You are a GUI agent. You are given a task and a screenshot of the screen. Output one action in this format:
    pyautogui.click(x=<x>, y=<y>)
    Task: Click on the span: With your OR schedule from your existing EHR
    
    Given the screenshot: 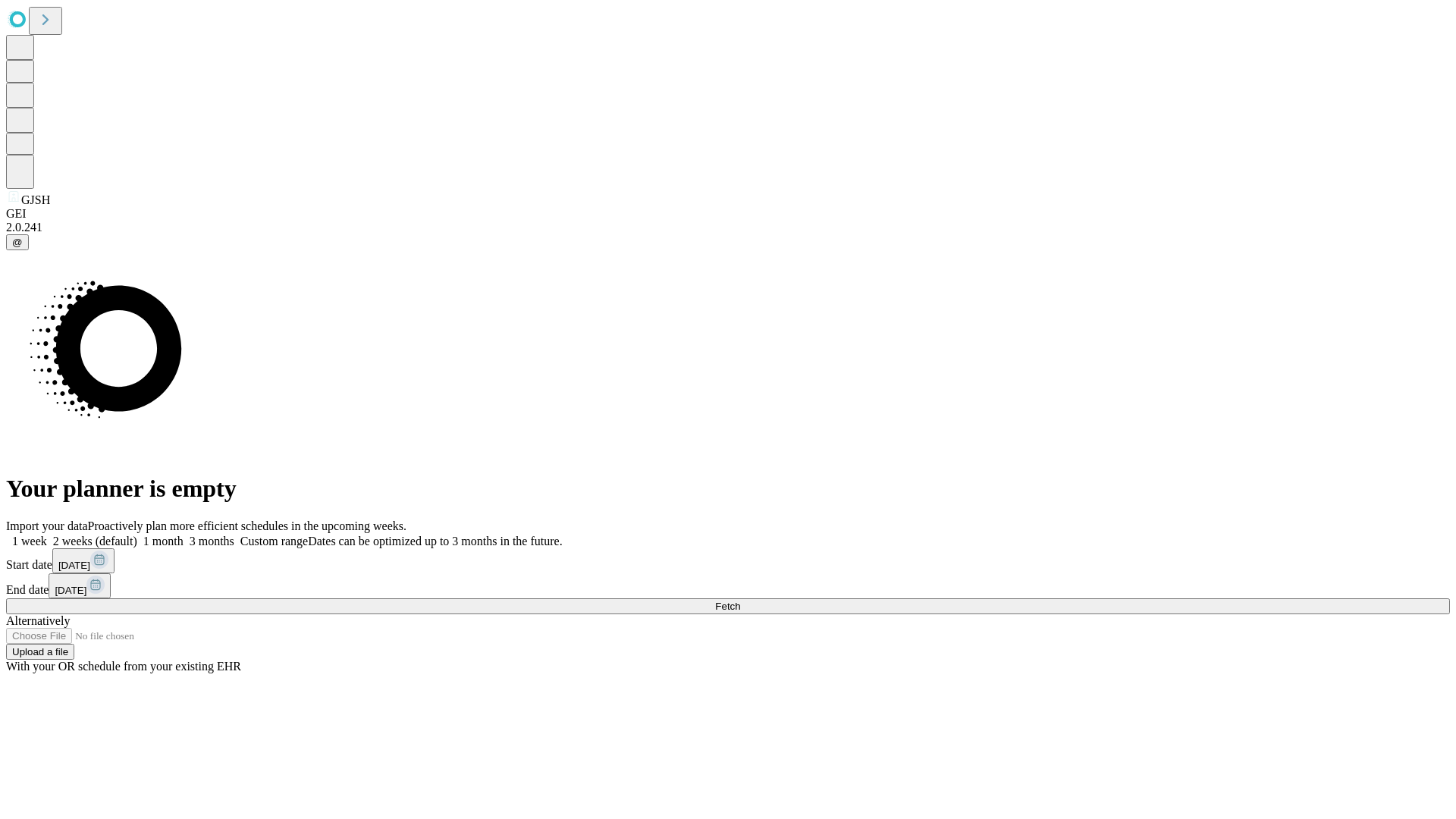 What is the action you would take?
    pyautogui.click(x=124, y=666)
    